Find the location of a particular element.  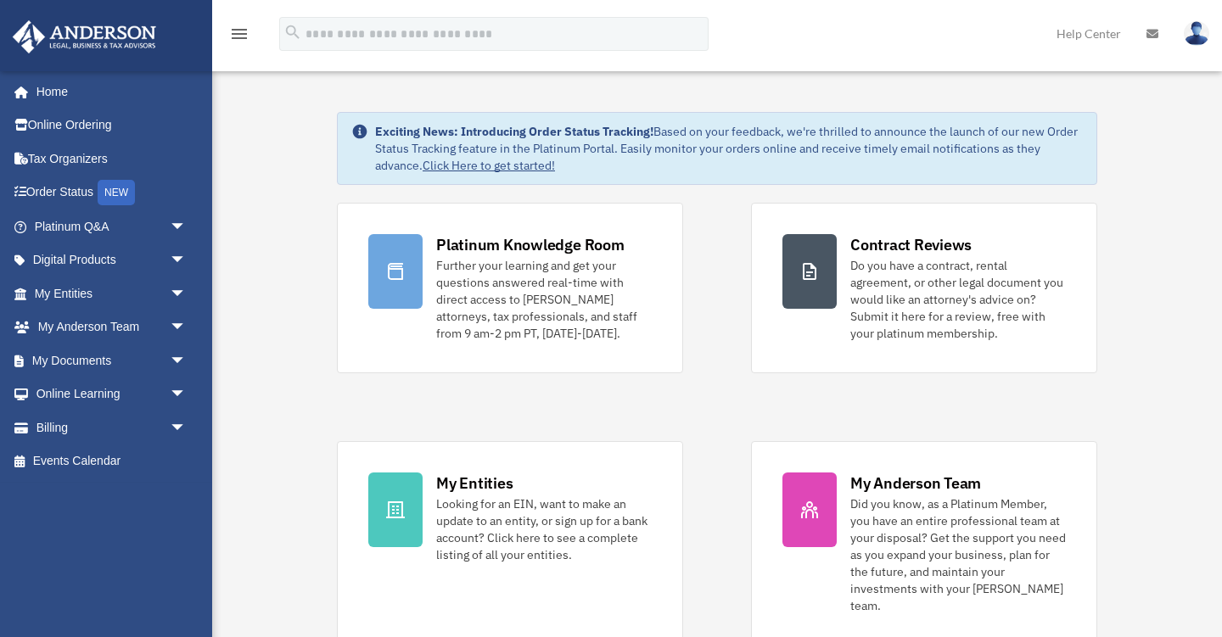

a: Events Calendar is located at coordinates (112, 461).